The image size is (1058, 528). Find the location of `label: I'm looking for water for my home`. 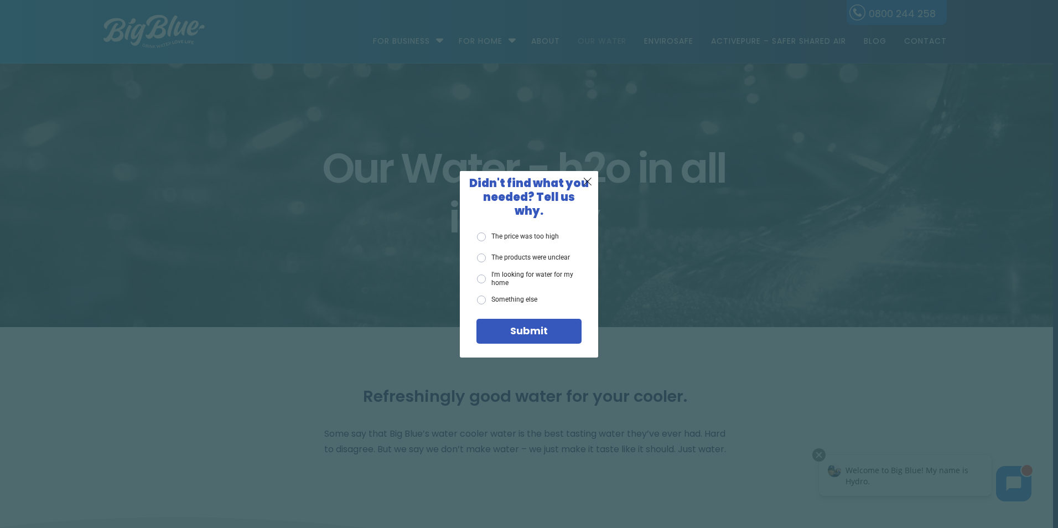

label: I'm looking for water for my home is located at coordinates (529, 278).